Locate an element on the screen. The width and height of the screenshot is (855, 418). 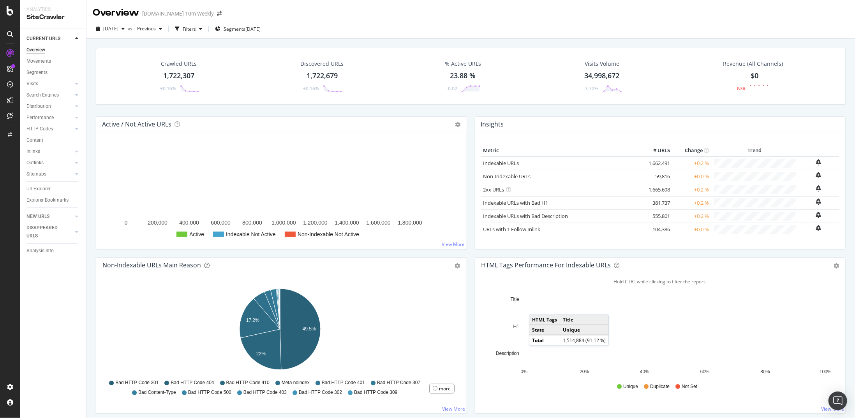
td: 1,665,698 is located at coordinates (656, 190).